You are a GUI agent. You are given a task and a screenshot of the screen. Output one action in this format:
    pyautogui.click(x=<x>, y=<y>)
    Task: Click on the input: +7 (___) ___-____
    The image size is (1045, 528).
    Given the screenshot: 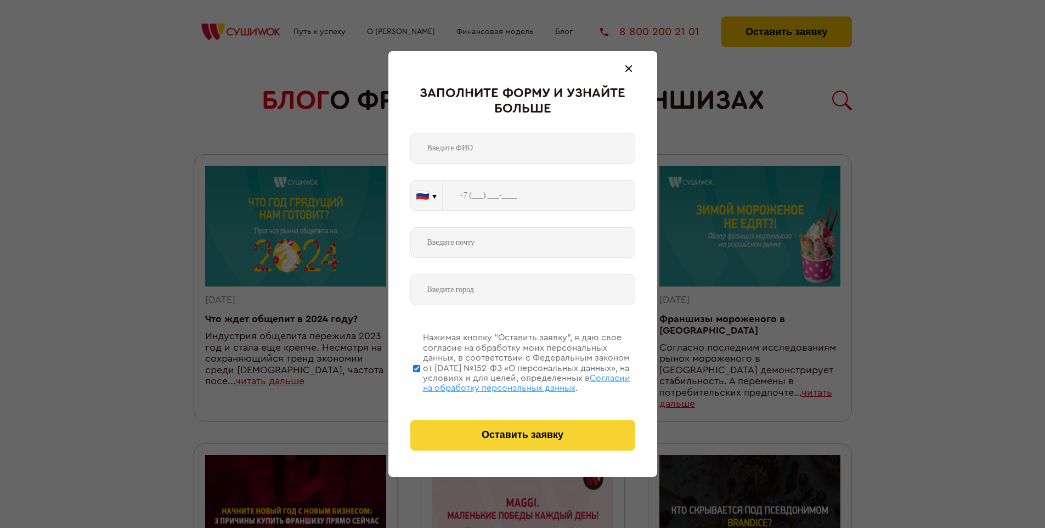 What is the action you would take?
    pyautogui.click(x=539, y=195)
    